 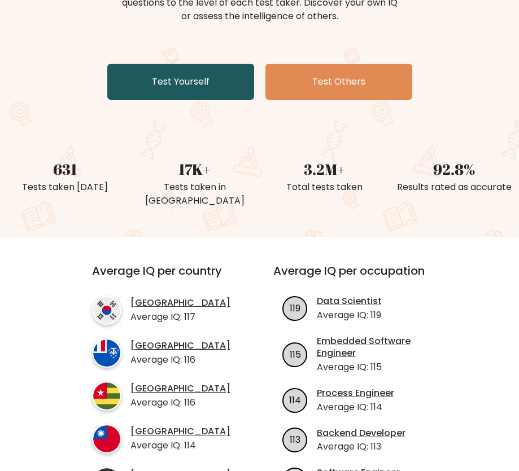 What do you see at coordinates (181, 82) in the screenshot?
I see `a: Test Yourself` at bounding box center [181, 82].